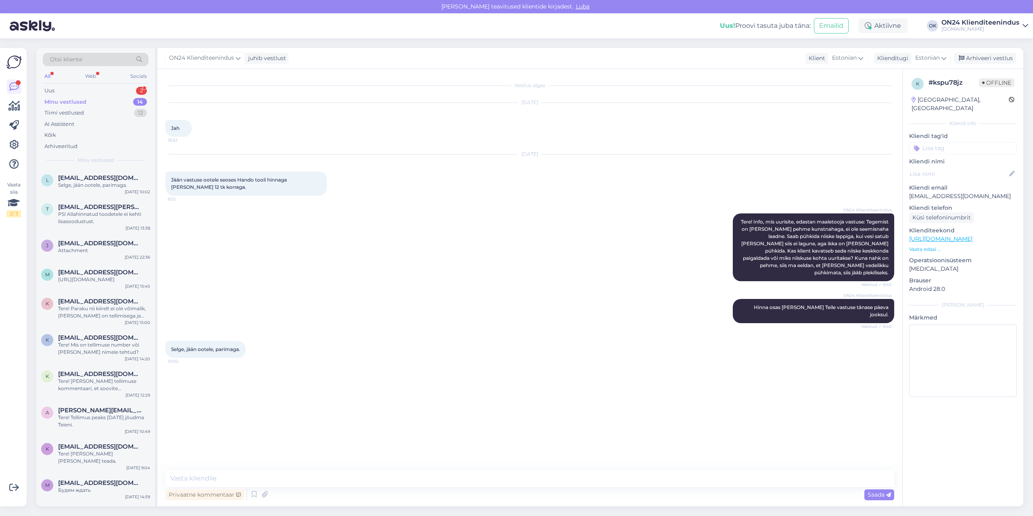 This screenshot has width=1033, height=516. Describe the element at coordinates (104, 251) in the screenshot. I see `div: Attachment` at that location.